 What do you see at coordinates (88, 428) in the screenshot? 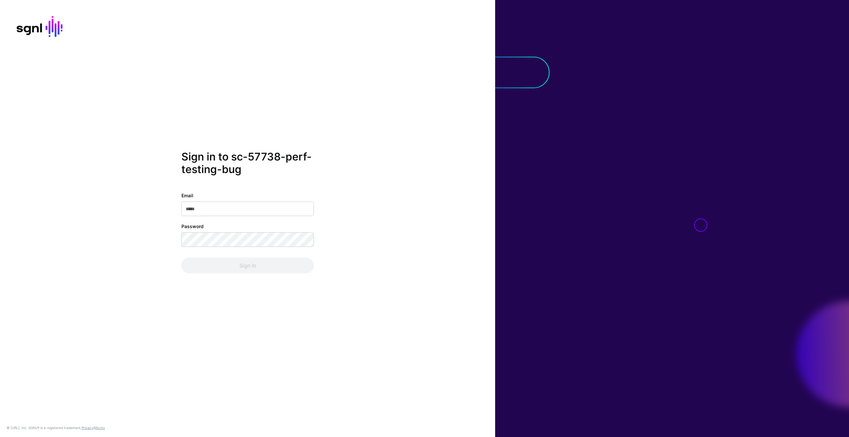
I see `a: Privacy` at bounding box center [88, 428].